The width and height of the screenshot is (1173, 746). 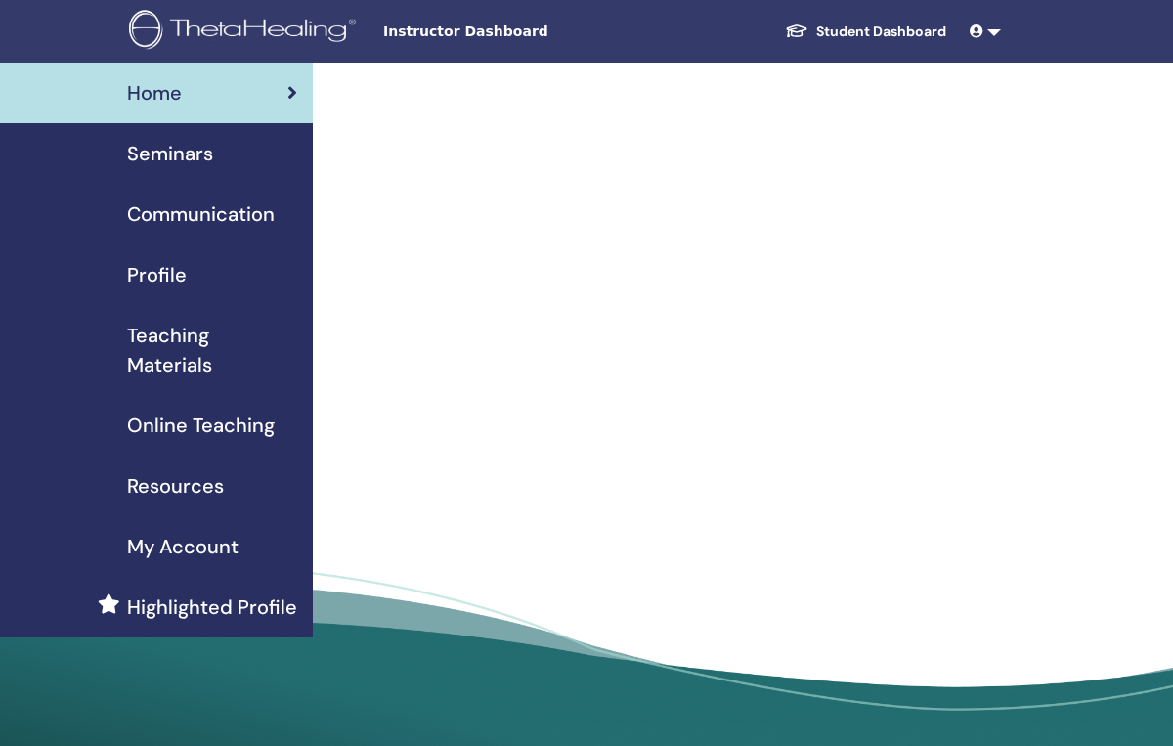 What do you see at coordinates (865, 31) in the screenshot?
I see `a: Student Dashboard` at bounding box center [865, 31].